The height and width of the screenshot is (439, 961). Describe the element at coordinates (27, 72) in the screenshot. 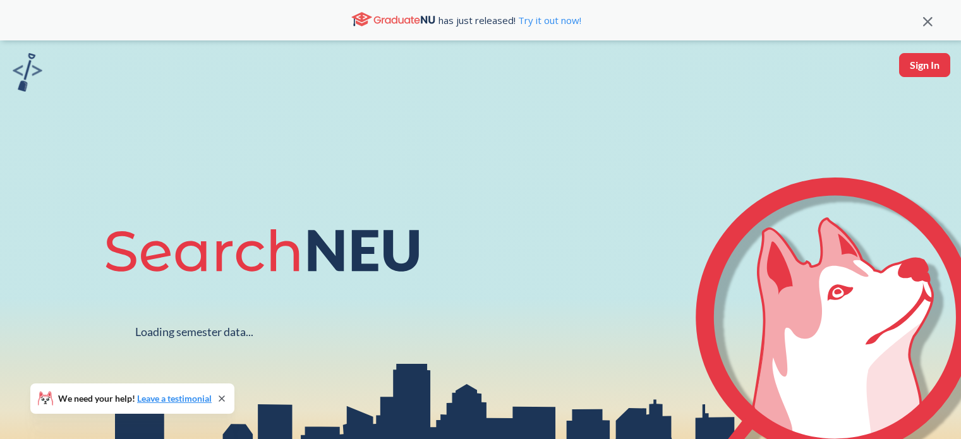

I see `img: sandbox logo` at that location.